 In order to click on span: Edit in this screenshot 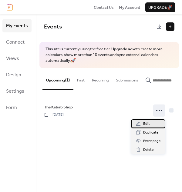, I will do `click(147, 124)`.